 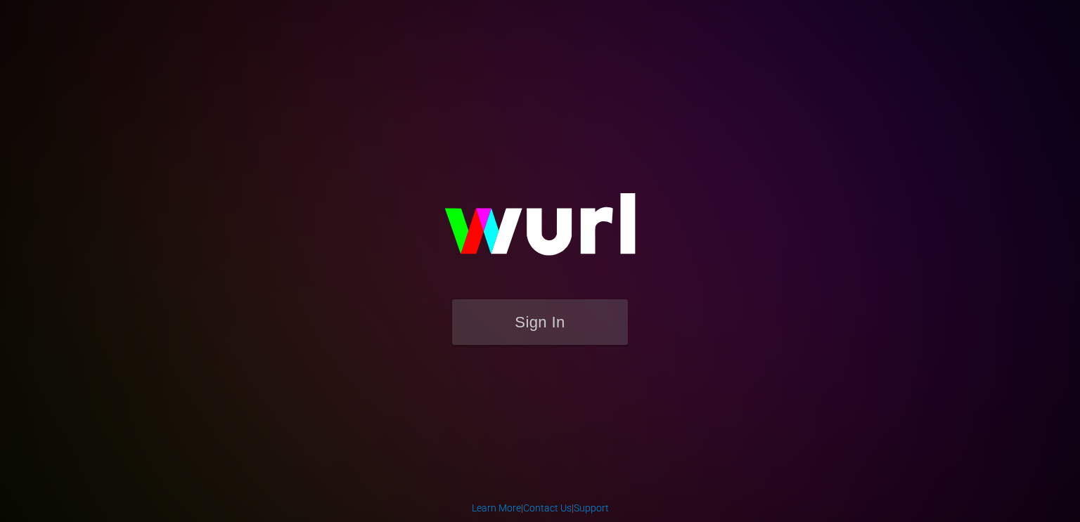 I want to click on button: Sign In, so click(x=540, y=322).